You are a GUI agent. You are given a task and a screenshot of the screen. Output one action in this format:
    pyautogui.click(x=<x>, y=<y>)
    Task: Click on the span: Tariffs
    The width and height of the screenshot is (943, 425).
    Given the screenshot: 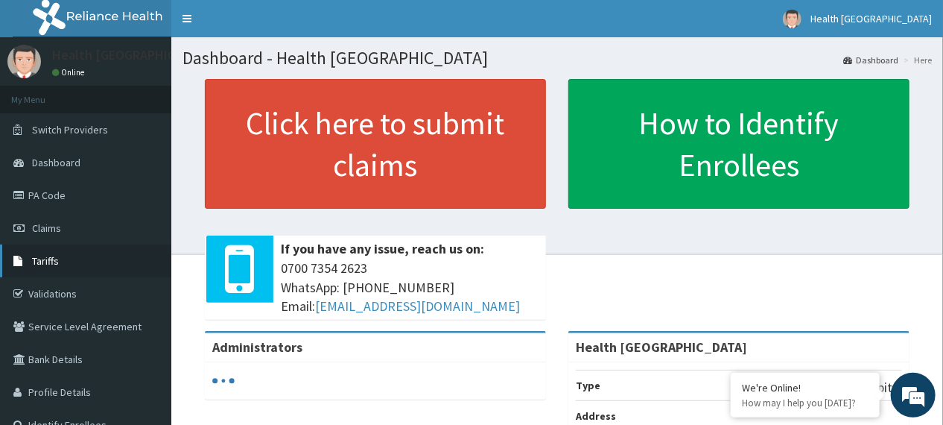 What is the action you would take?
    pyautogui.click(x=45, y=261)
    